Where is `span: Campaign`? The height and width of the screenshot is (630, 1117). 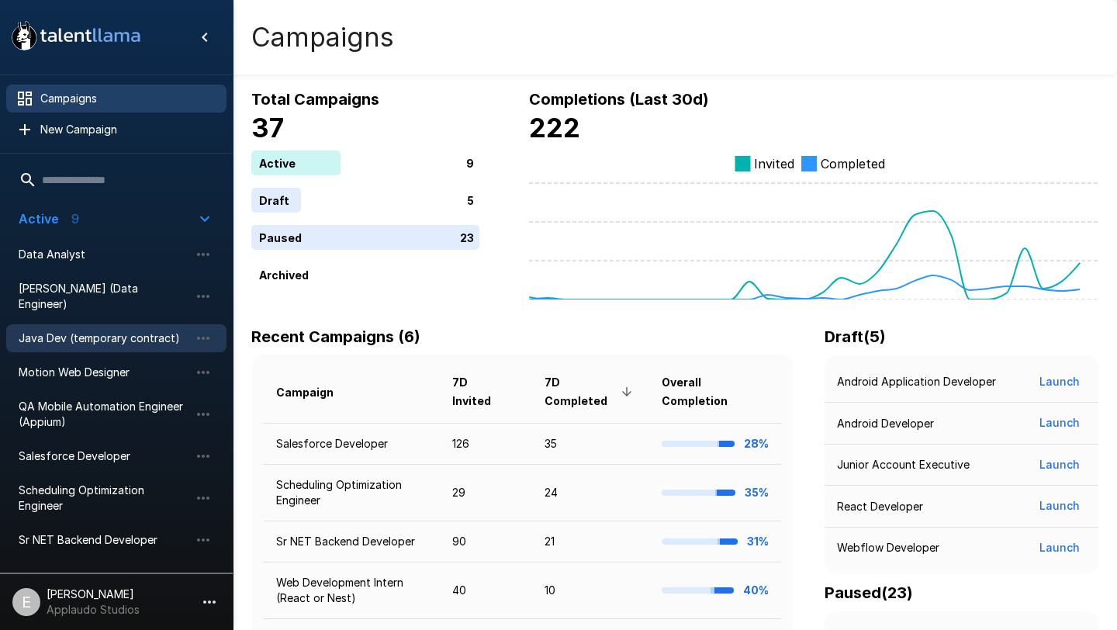 span: Campaign is located at coordinates (315, 393).